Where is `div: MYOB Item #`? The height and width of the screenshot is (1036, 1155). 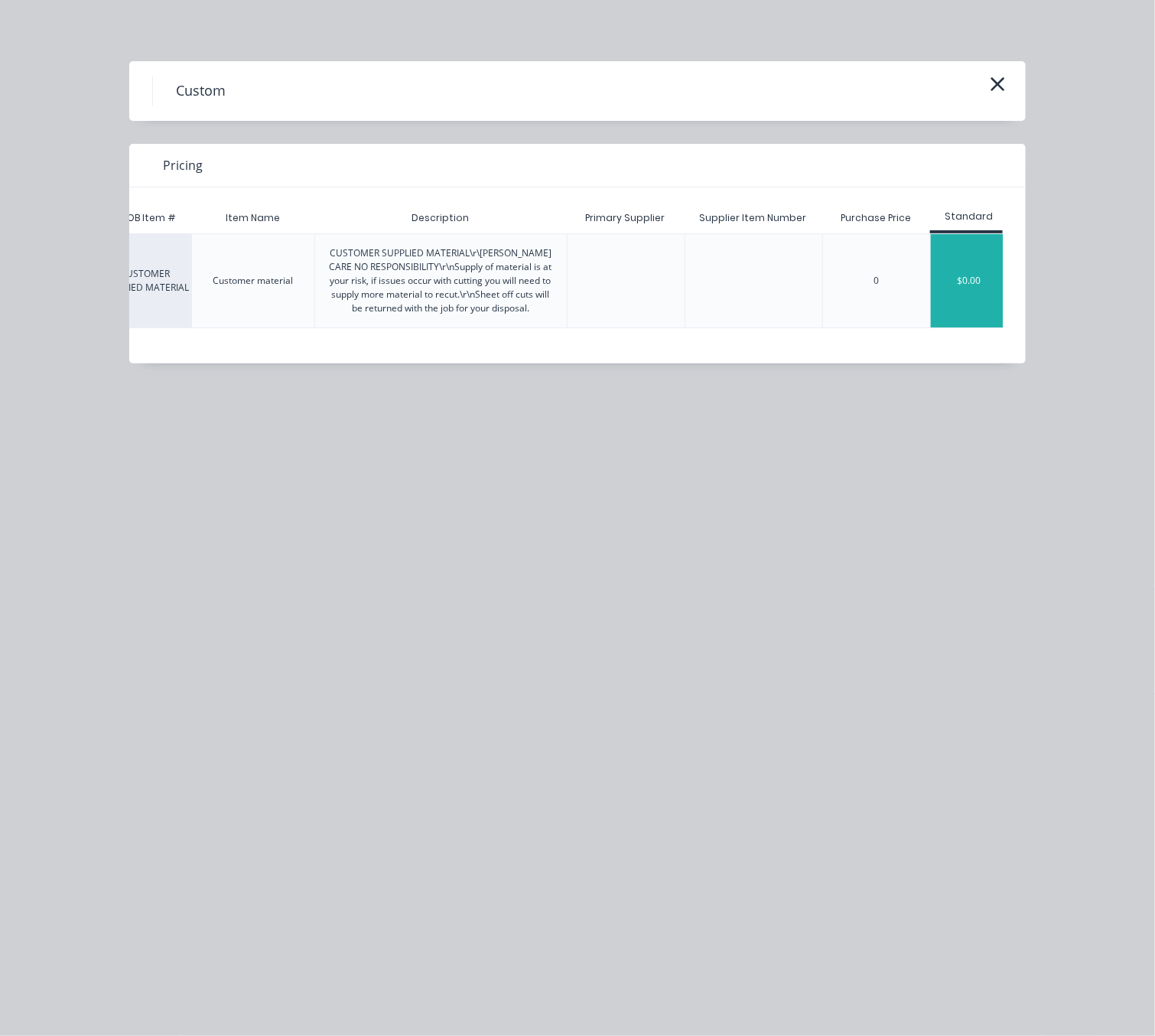 div: MYOB Item # is located at coordinates (145, 218).